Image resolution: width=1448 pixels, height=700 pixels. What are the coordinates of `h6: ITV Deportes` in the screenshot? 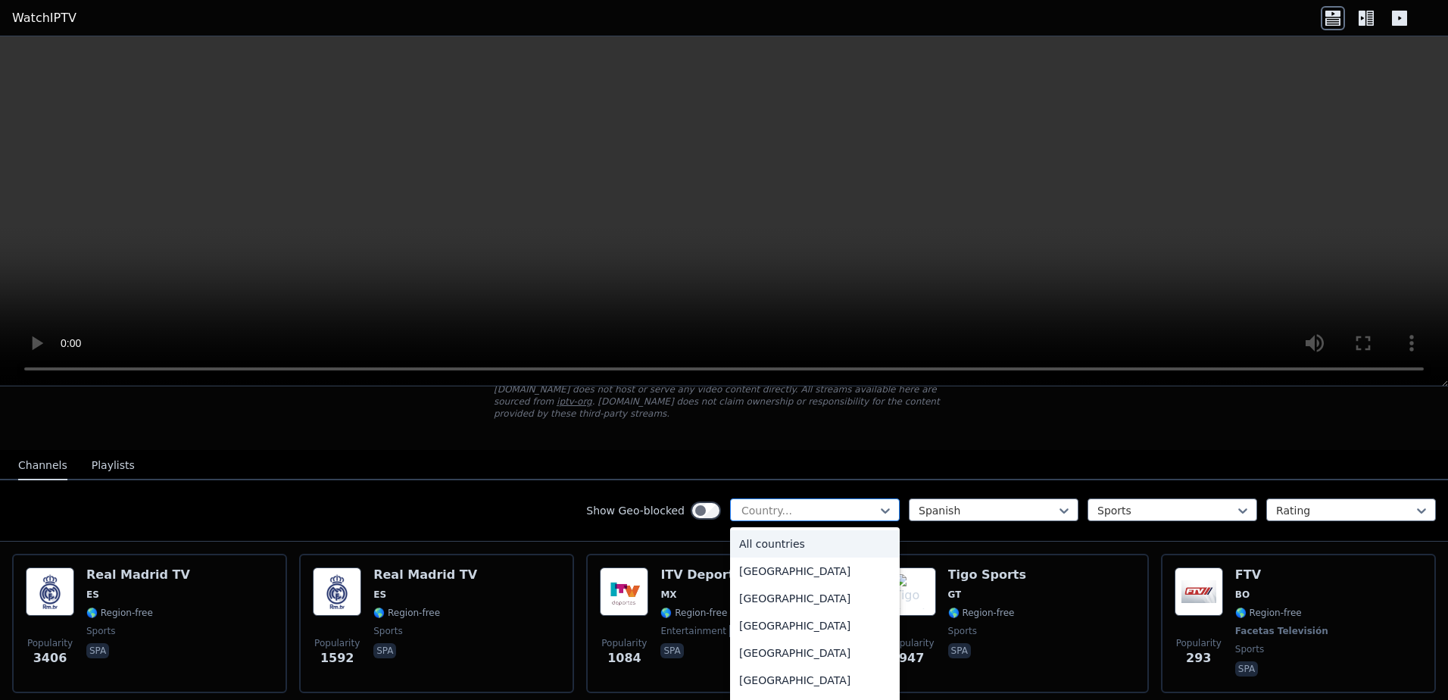 It's located at (711, 575).